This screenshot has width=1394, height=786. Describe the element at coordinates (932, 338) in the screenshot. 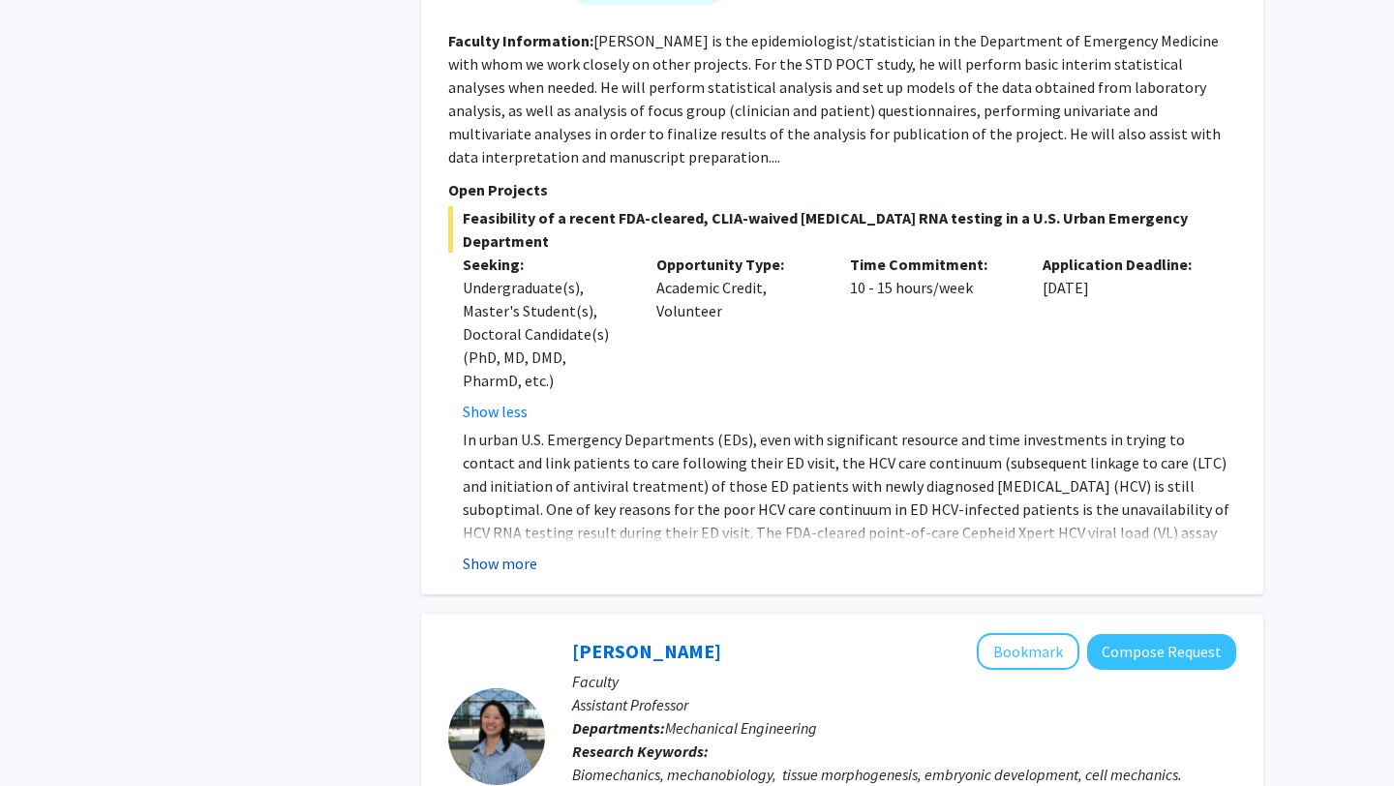

I see `div: 10 - 15 hours/week` at that location.